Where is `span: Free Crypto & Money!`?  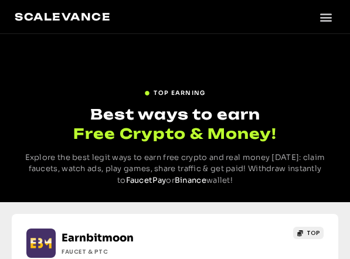
span: Free Crypto & Money! is located at coordinates (175, 134).